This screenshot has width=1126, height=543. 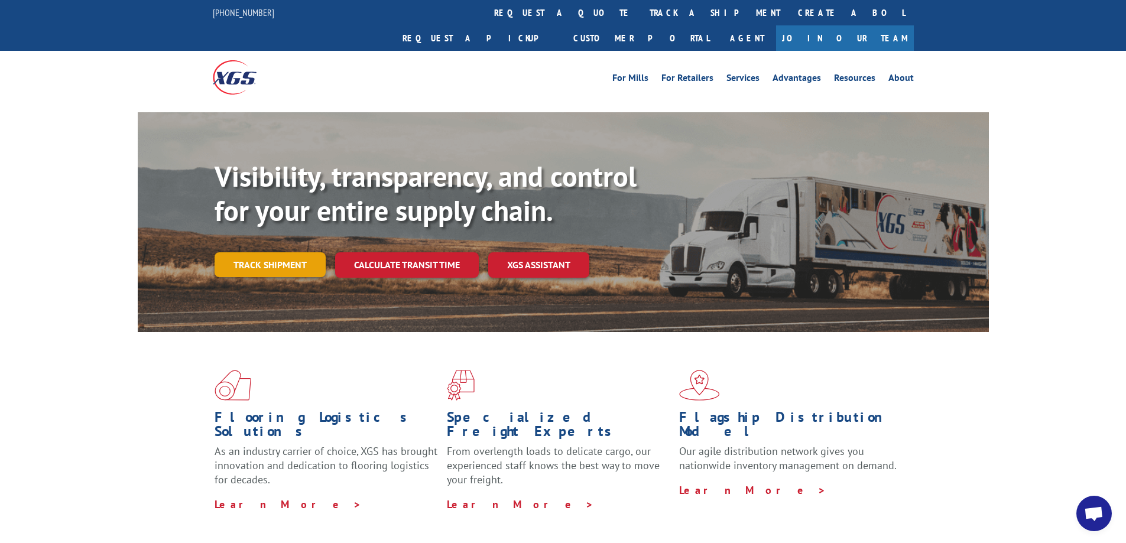 I want to click on p: From overlength loads to delicate cargo, our experienced staff knows the best way to move your fr..., so click(x=559, y=471).